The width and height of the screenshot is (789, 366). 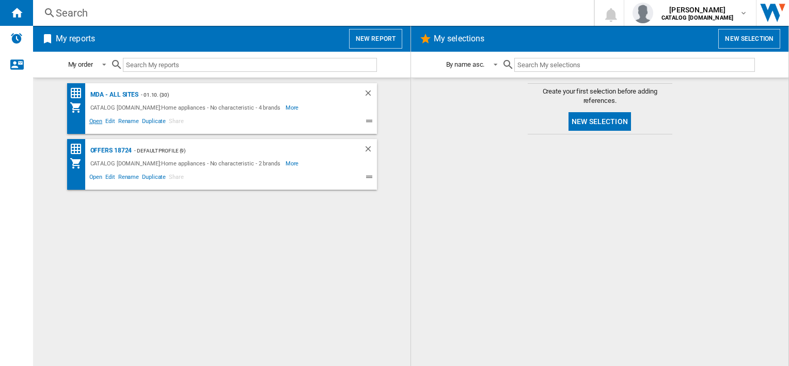 What do you see at coordinates (311, 13) in the screenshot?
I see `div: Search` at bounding box center [311, 13].